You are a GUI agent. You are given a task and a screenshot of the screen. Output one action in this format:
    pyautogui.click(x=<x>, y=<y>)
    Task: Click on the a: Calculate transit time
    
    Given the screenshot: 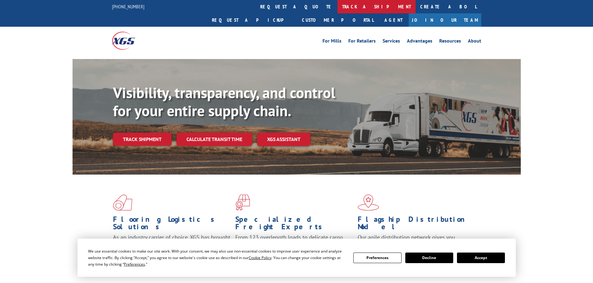 What is the action you would take?
    pyautogui.click(x=214, y=139)
    